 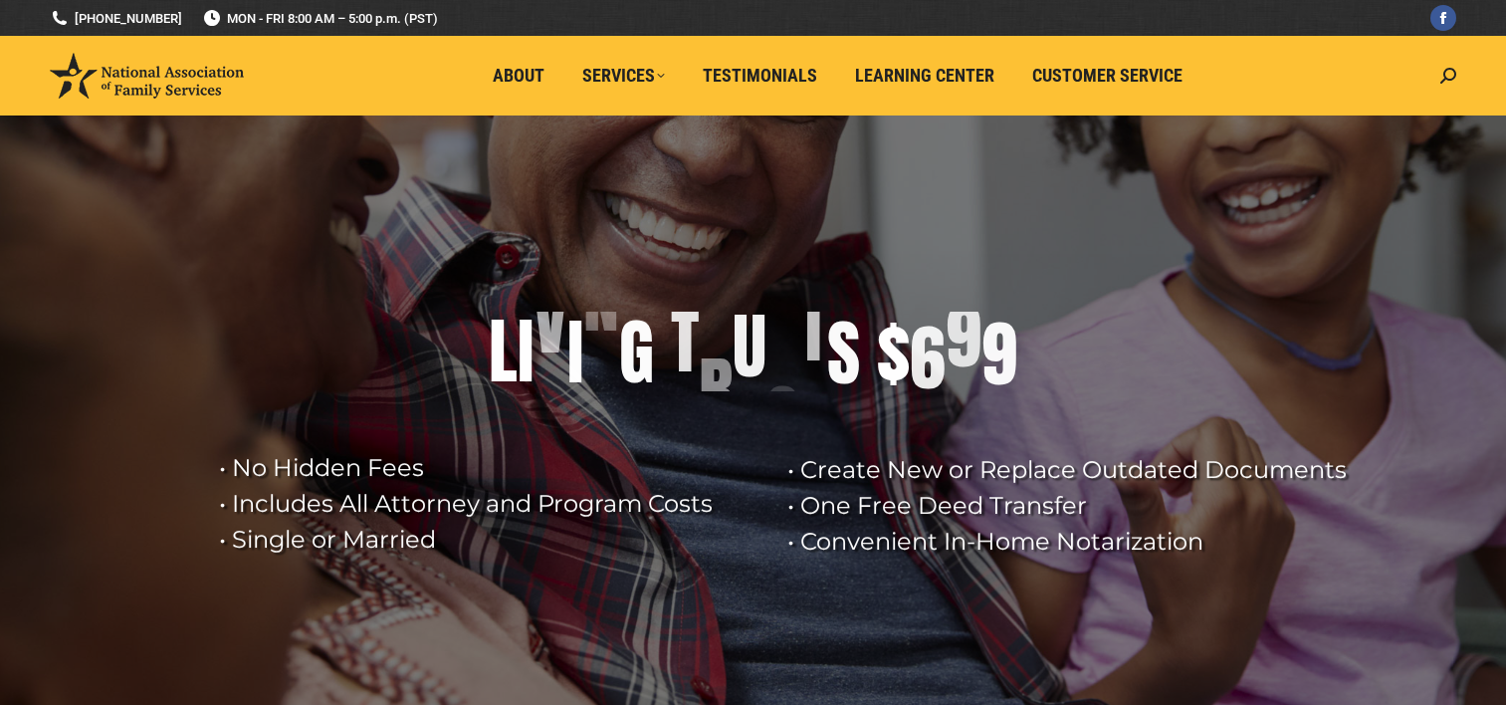 I want to click on a: Customer Service, so click(x=1107, y=76).